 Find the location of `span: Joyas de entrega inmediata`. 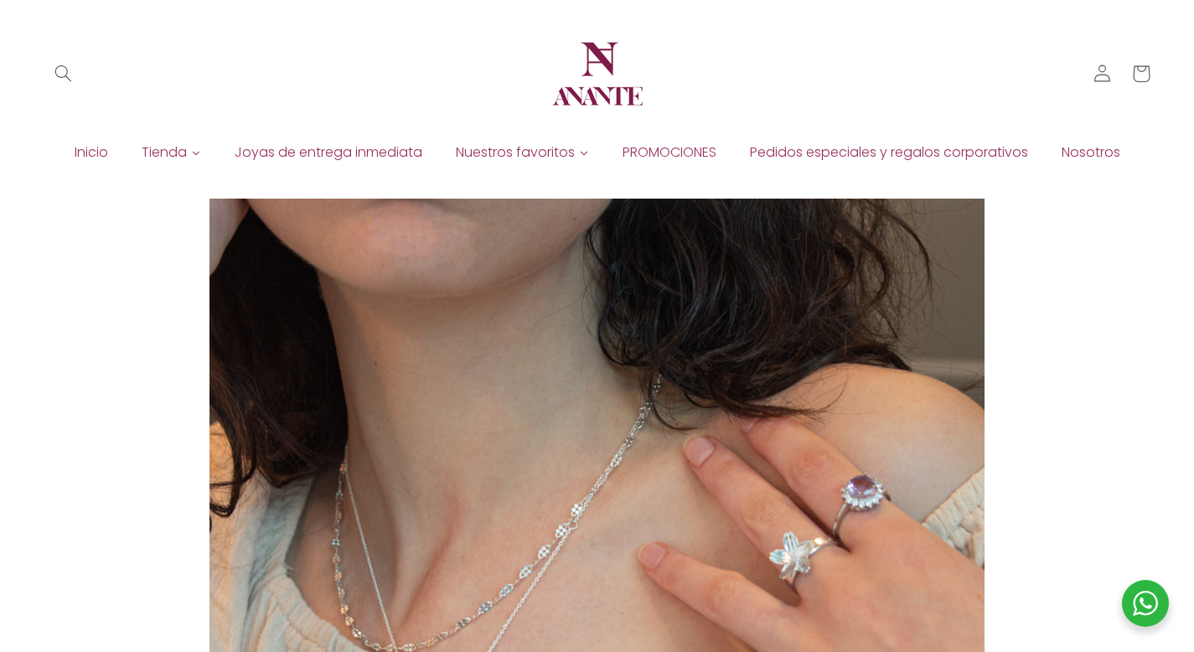

span: Joyas de entrega inmediata is located at coordinates (328, 153).